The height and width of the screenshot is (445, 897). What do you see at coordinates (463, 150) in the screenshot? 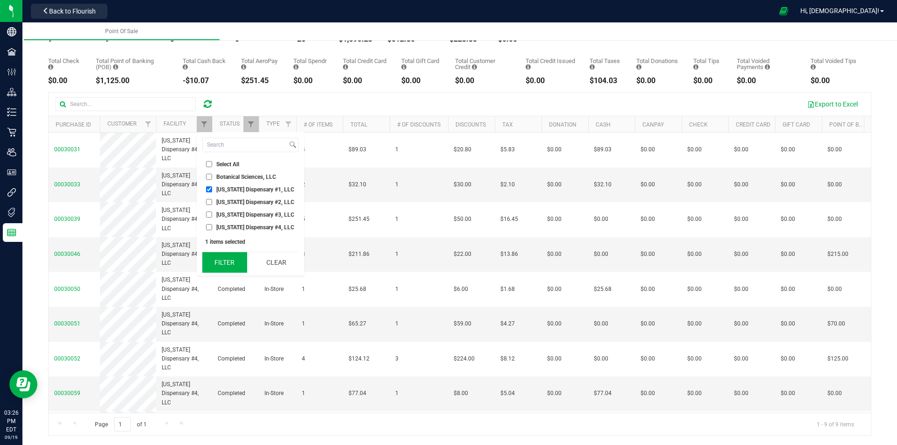
I see `span: $20.80` at bounding box center [463, 150].